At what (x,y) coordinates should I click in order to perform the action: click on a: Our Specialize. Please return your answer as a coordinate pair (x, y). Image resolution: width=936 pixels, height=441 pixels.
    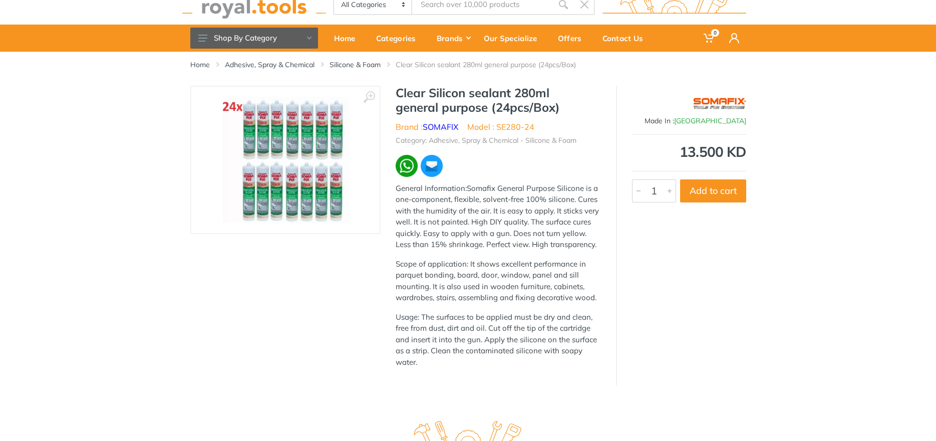
    Looking at the image, I should click on (514, 38).